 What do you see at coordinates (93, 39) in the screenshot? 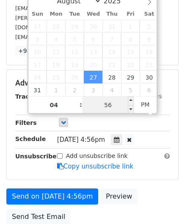
I see `span: August 6, 2025` at bounding box center [93, 39].